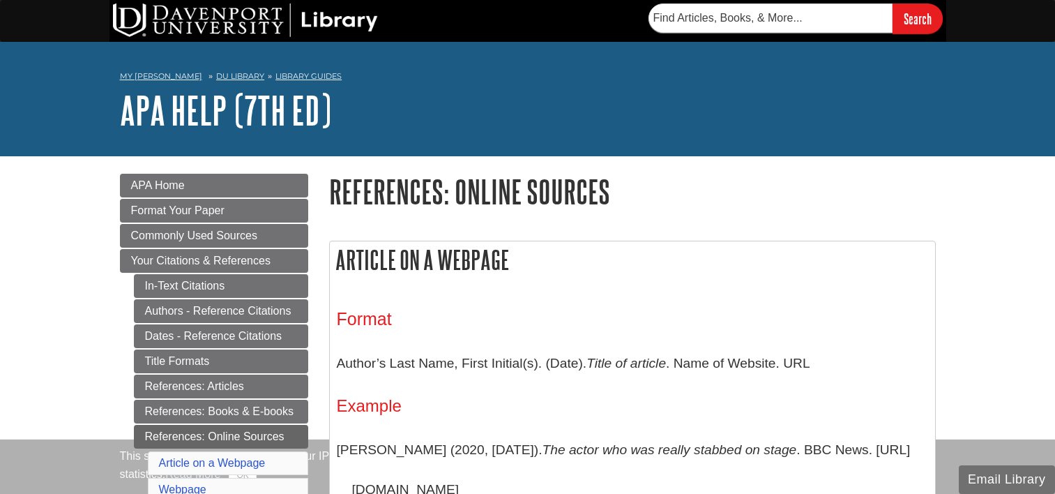 The width and height of the screenshot is (1055, 494). I want to click on button: Email Library, so click(1007, 479).